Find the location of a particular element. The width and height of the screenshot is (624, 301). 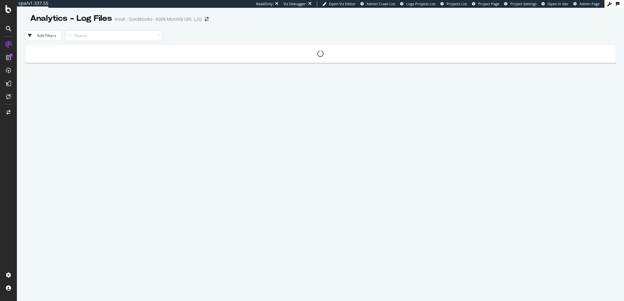

a: Admin Page is located at coordinates (586, 4).